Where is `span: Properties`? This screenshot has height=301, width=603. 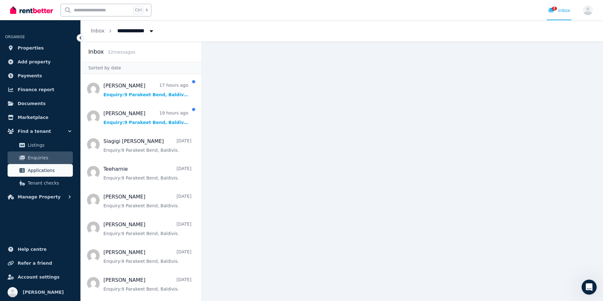 span: Properties is located at coordinates (31, 48).